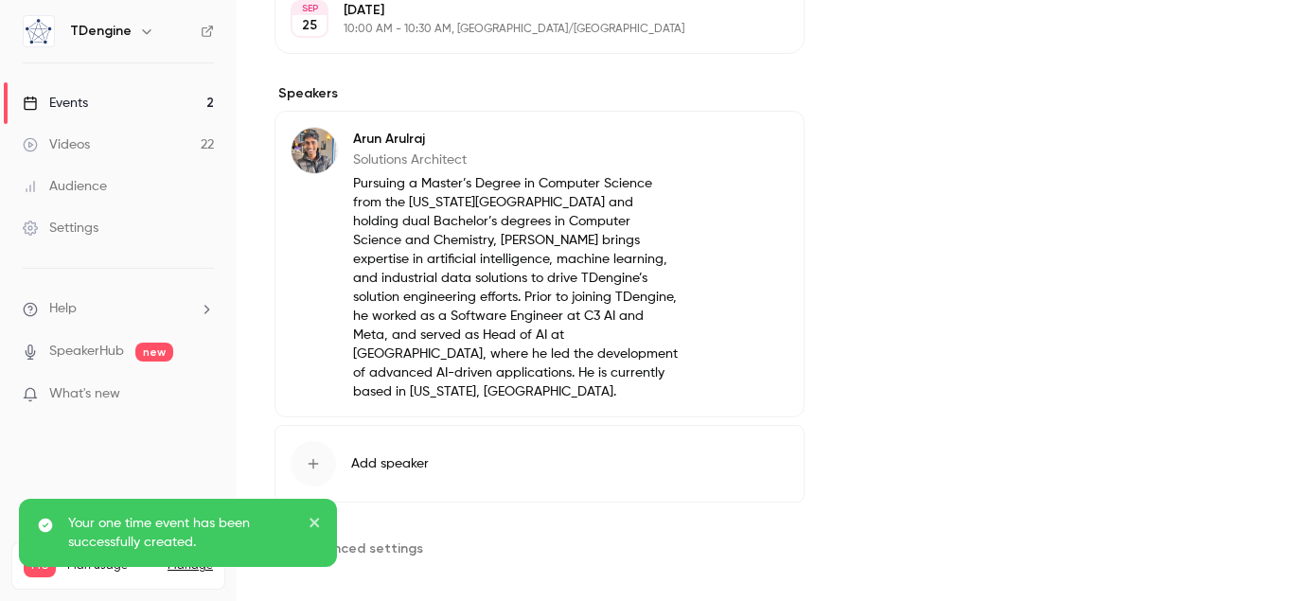 Image resolution: width=1293 pixels, height=601 pixels. What do you see at coordinates (100, 31) in the screenshot?
I see `h6: TDengine` at bounding box center [100, 31].